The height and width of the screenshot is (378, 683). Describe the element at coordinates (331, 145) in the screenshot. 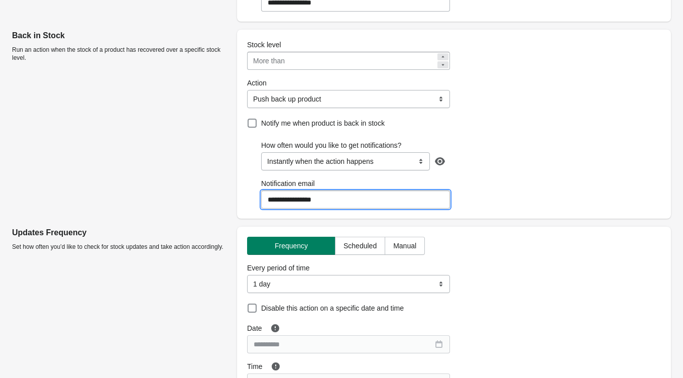

I see `span: How often would you like to get notifications?` at that location.